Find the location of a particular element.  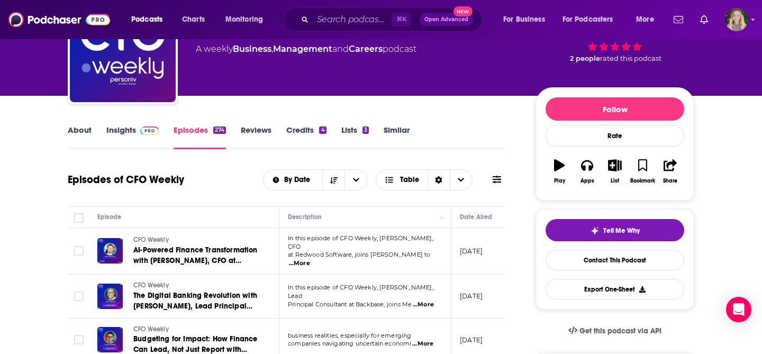

div: 274 is located at coordinates (220, 130).